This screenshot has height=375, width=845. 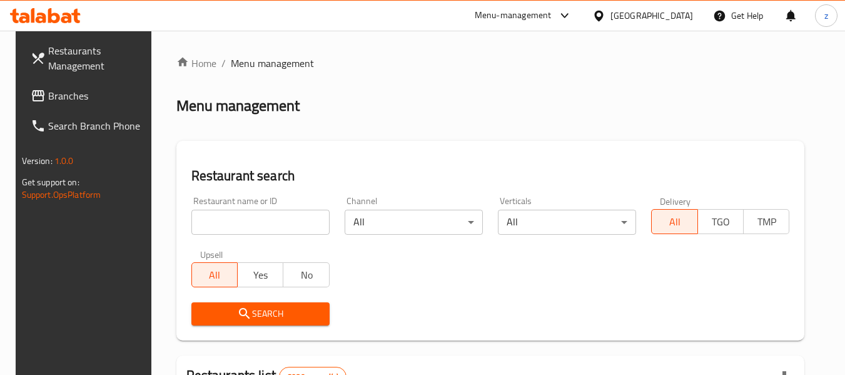 What do you see at coordinates (260, 275) in the screenshot?
I see `span: Yes` at bounding box center [260, 275].